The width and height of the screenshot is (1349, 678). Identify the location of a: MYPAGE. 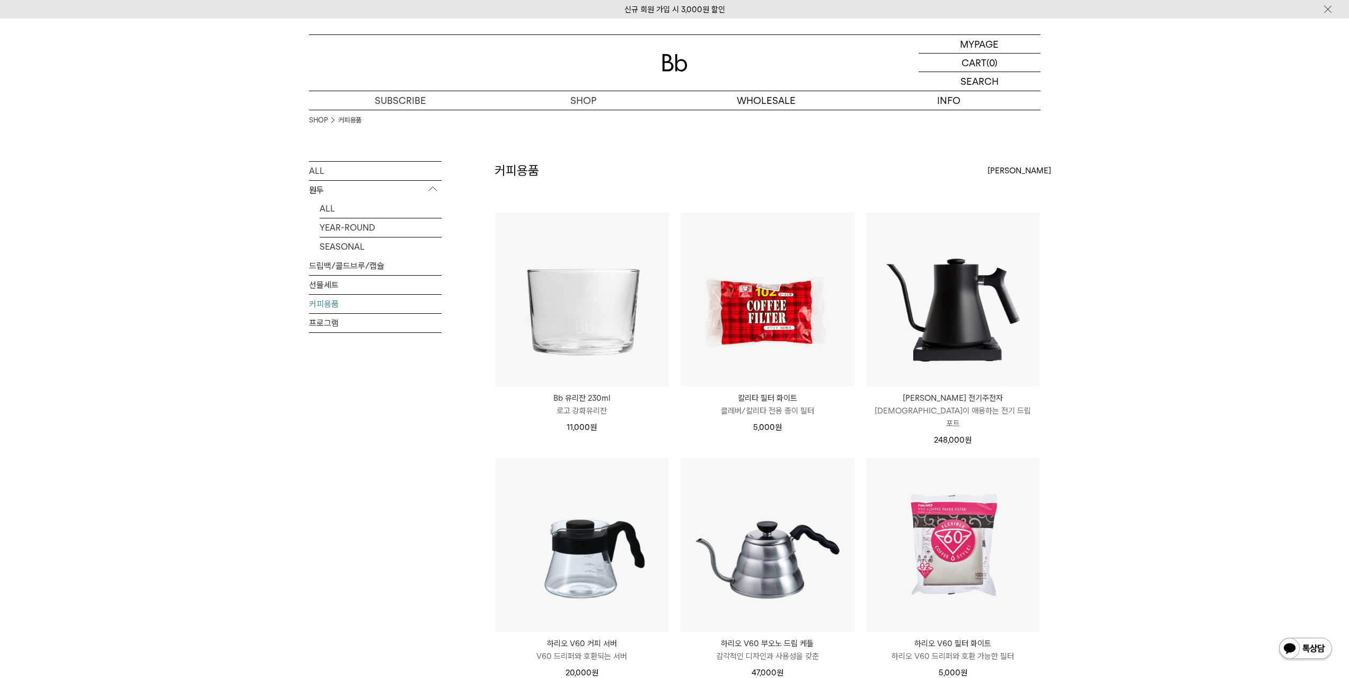
(979, 44).